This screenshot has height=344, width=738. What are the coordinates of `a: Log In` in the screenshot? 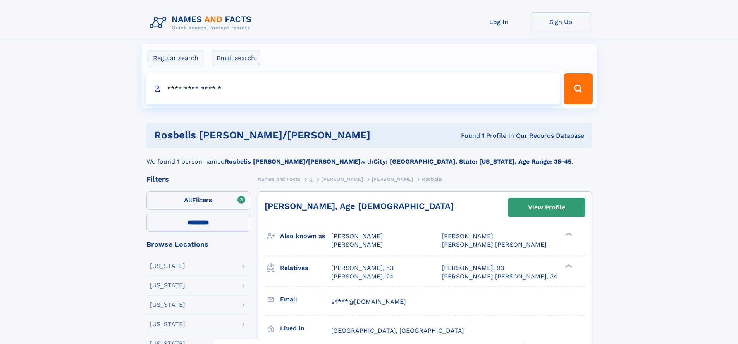 It's located at (499, 22).